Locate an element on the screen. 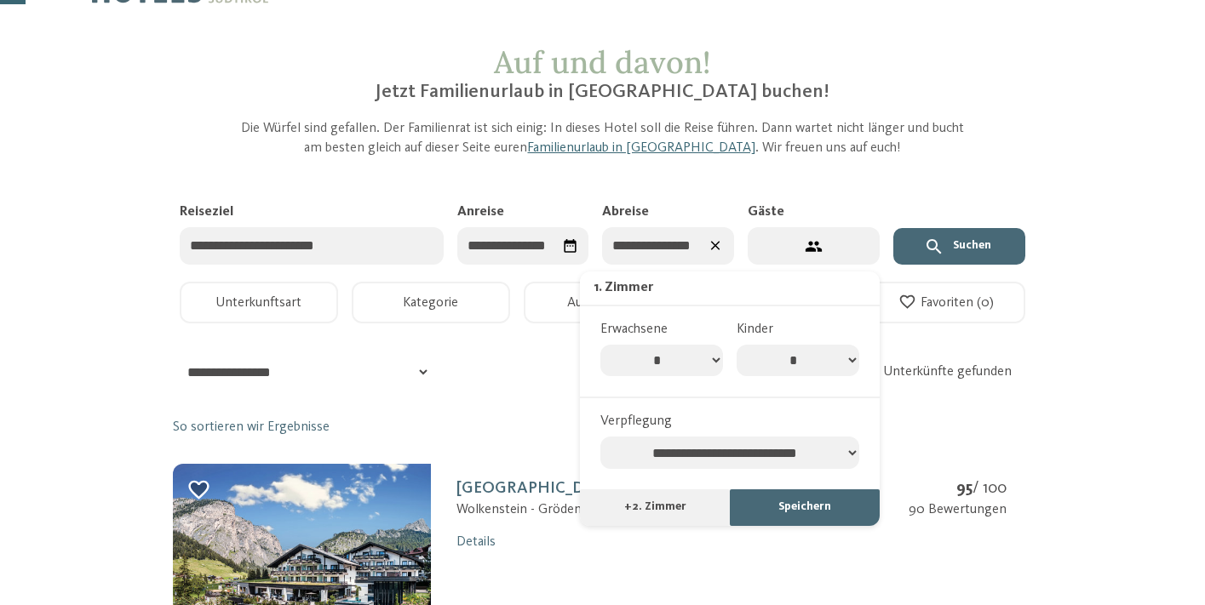 The height and width of the screenshot is (605, 1205). div: 25 Unterkünfte gefunden is located at coordinates (949, 372).